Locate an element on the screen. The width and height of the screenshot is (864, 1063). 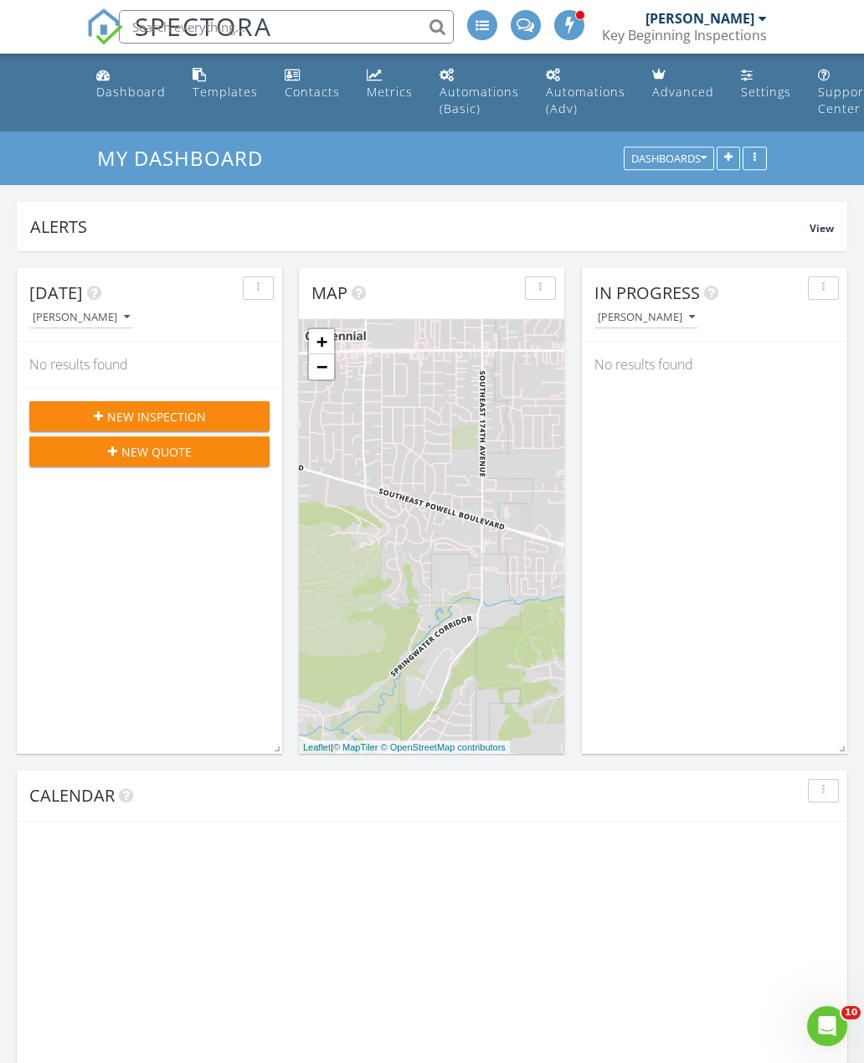
span: View is located at coordinates (822, 228).